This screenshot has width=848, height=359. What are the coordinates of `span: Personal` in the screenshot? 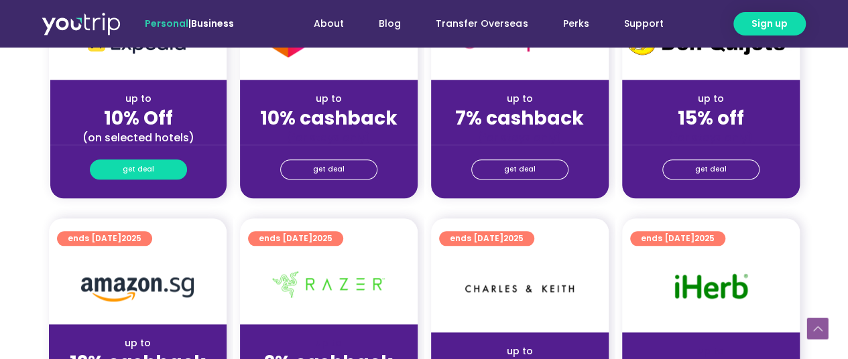 It's located at (166, 23).